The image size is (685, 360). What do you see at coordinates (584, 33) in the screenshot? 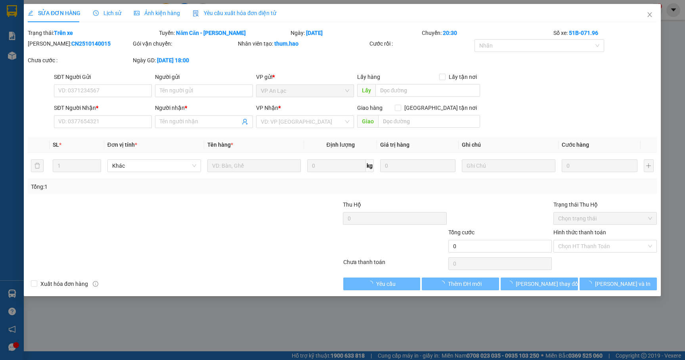
I see `b: 51B-071.96` at bounding box center [584, 33].